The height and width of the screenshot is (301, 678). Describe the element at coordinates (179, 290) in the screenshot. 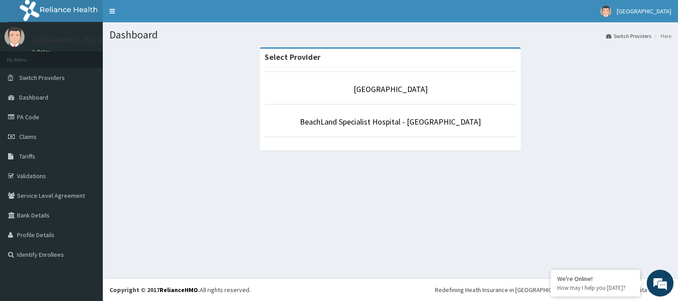

I see `a: RelianceHMO` at that location.